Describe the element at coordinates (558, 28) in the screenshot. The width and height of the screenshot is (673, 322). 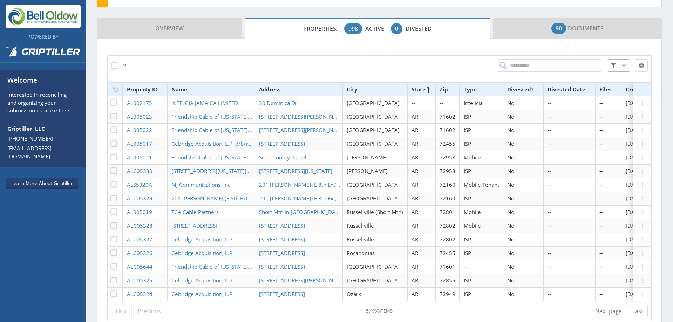
I see `span: 90` at that location.